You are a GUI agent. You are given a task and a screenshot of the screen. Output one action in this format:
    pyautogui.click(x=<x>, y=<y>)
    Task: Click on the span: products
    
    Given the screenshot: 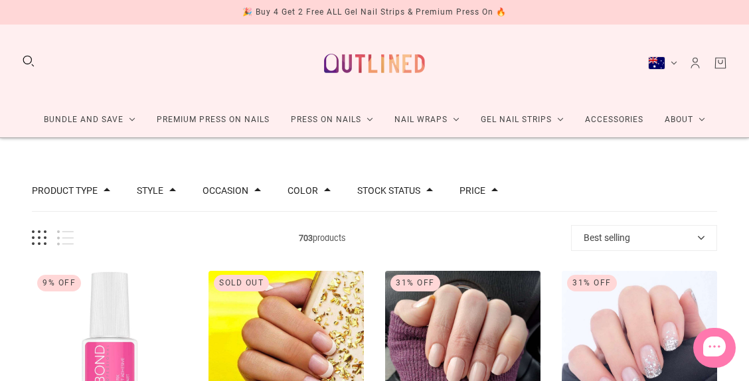 What is the action you would take?
    pyautogui.click(x=322, y=238)
    